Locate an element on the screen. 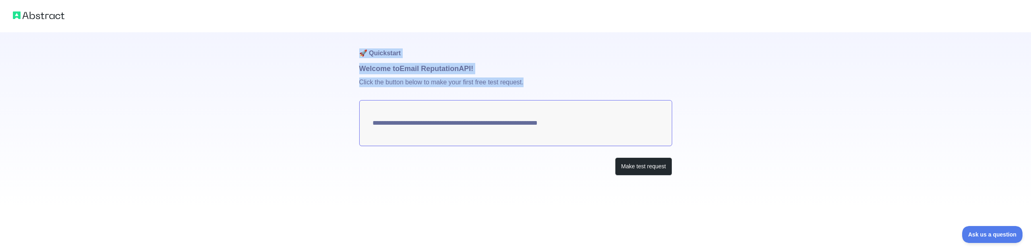  h1: 🚀 Quickstart is located at coordinates (516, 48).